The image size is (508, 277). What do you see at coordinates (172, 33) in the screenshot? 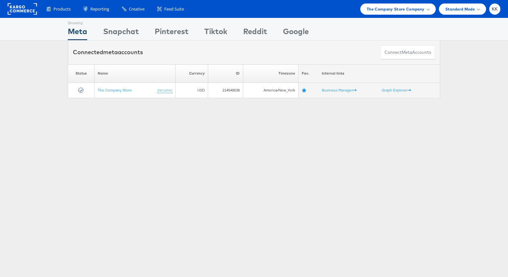
I see `div: Pinterest` at bounding box center [172, 33].